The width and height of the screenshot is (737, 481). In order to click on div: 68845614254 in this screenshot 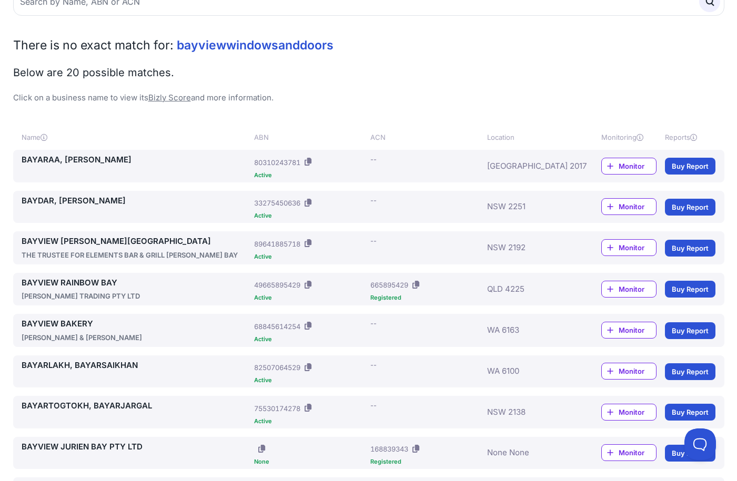, I will do `click(277, 327)`.